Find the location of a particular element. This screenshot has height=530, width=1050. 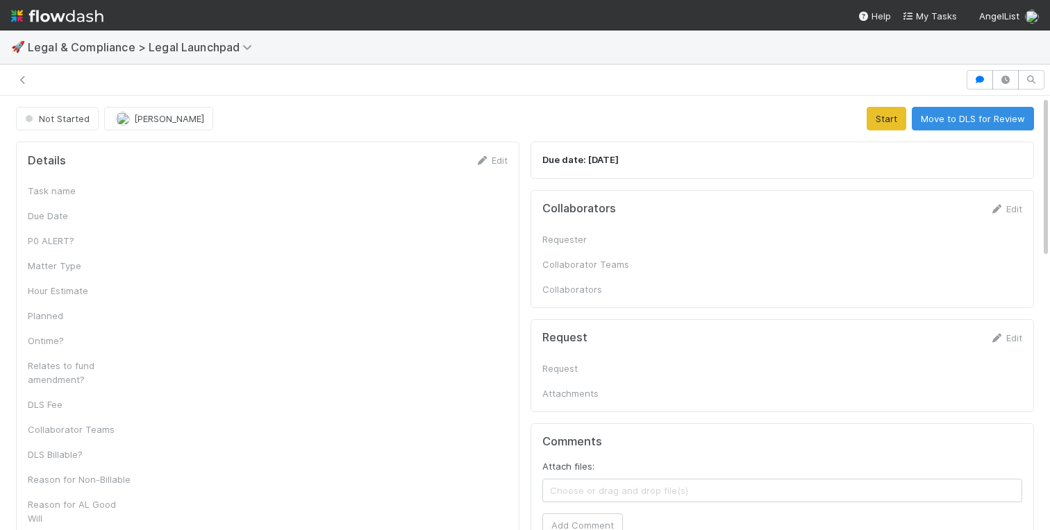

button: Move to DLS for Review is located at coordinates (973, 119).